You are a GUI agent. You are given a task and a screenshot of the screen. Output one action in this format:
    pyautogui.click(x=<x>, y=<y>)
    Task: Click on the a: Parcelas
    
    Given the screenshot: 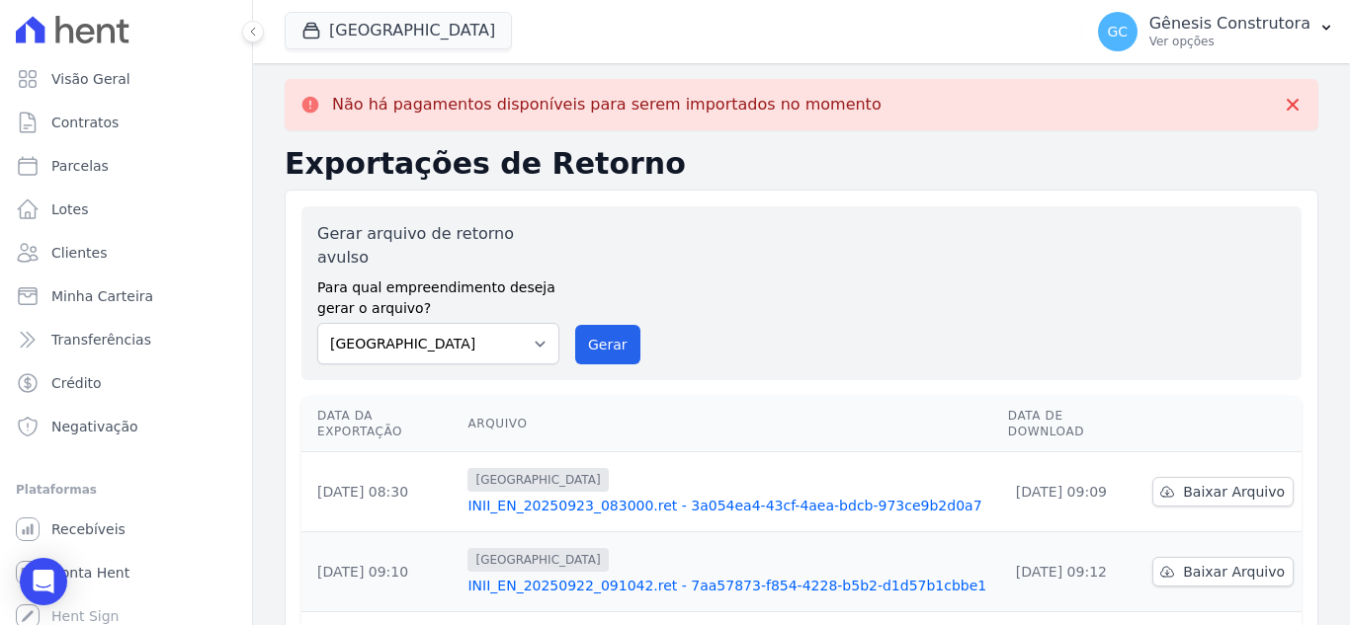 What is the action you would take?
    pyautogui.click(x=125, y=166)
    